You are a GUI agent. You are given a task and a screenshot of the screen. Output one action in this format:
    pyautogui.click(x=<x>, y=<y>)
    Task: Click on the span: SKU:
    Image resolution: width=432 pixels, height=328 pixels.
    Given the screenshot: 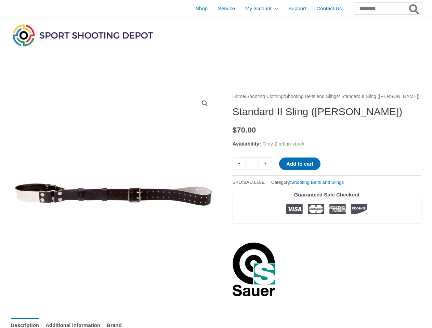 What is the action you would take?
    pyautogui.click(x=248, y=182)
    